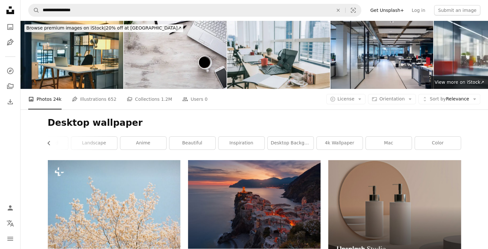  What do you see at coordinates (72, 55) in the screenshot?
I see `img: This is where you'll work the nightshift` at bounding box center [72, 55].